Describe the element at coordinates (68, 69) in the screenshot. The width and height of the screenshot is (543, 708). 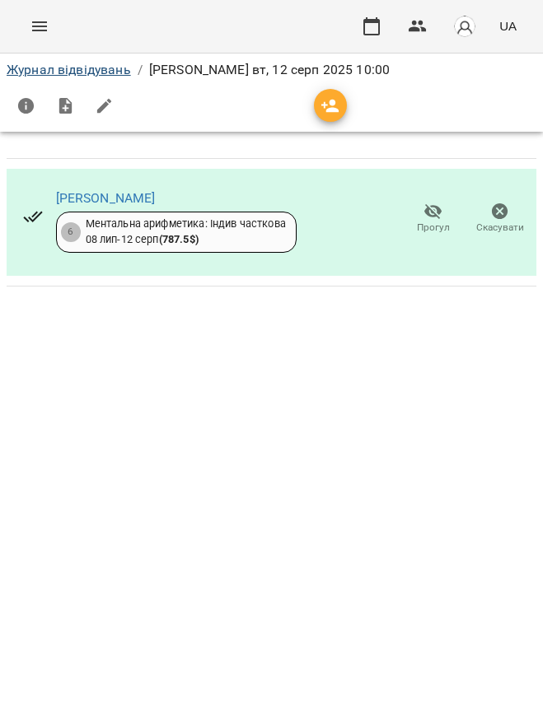
I see `a: Журнал відвідувань` at that location.